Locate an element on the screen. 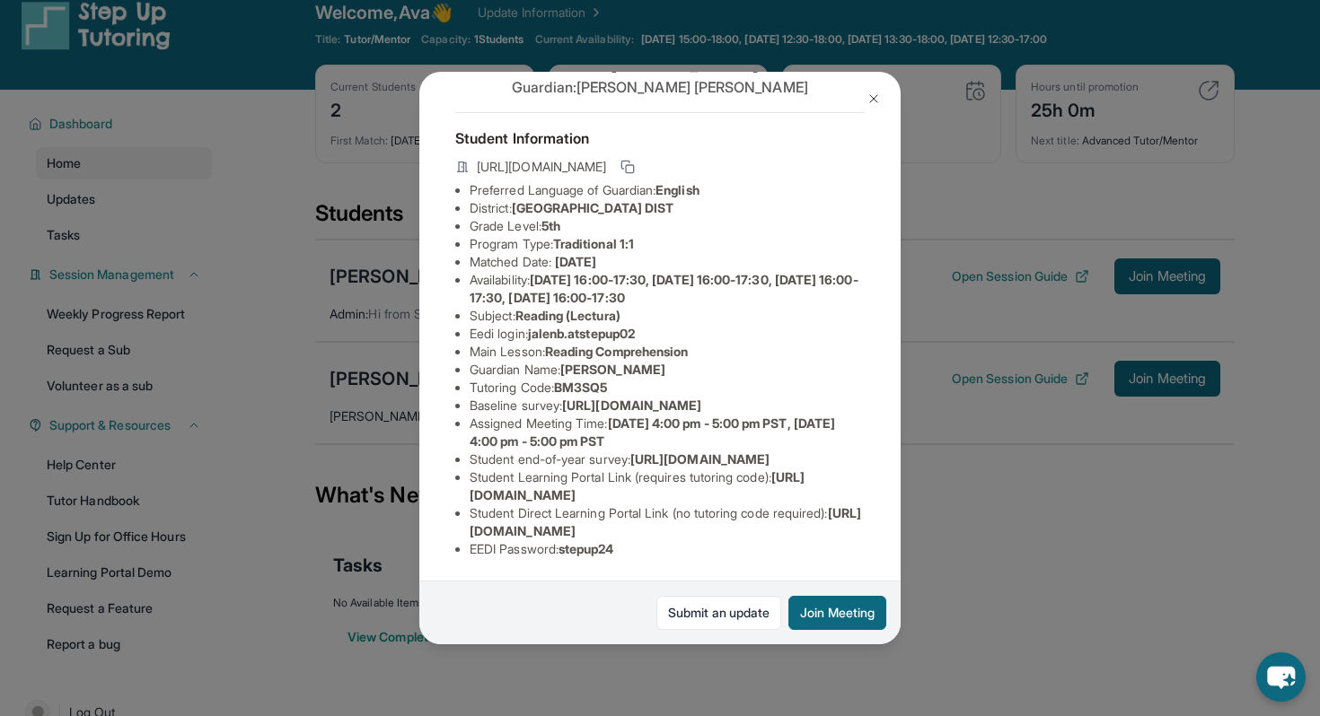 The width and height of the screenshot is (1320, 716). li: Assigned Meeting Time : is located at coordinates (667, 433).